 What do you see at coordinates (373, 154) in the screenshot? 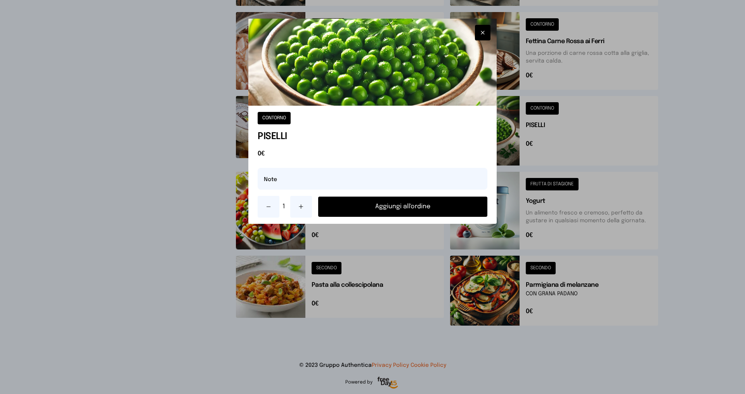
I see `span: 0€` at bounding box center [373, 154].